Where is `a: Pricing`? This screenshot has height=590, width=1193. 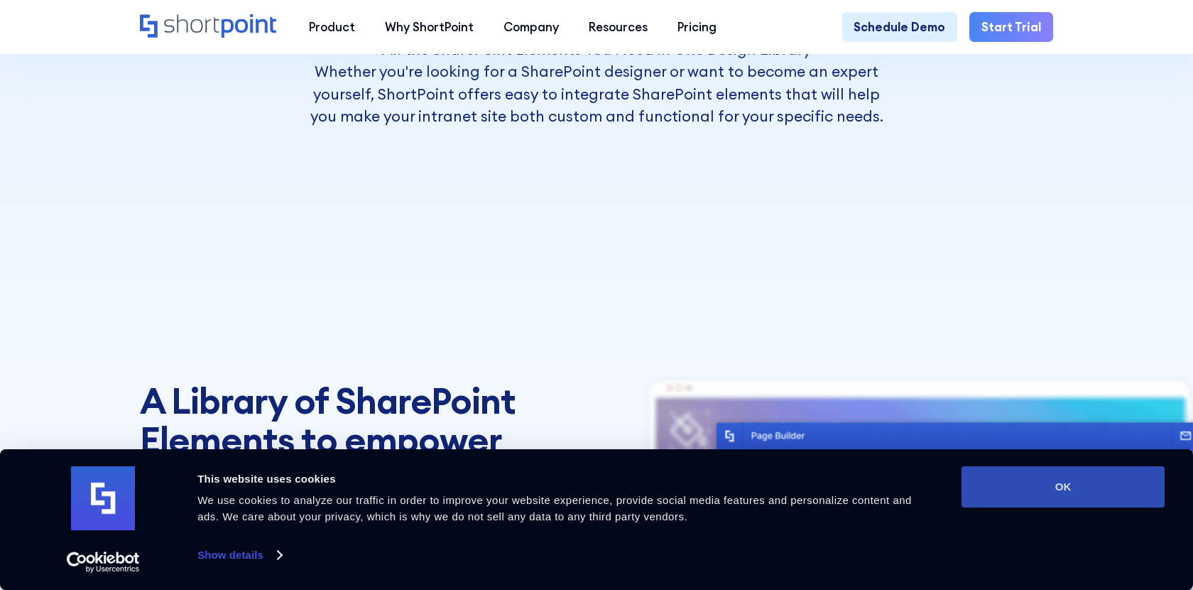
a: Pricing is located at coordinates (697, 27).